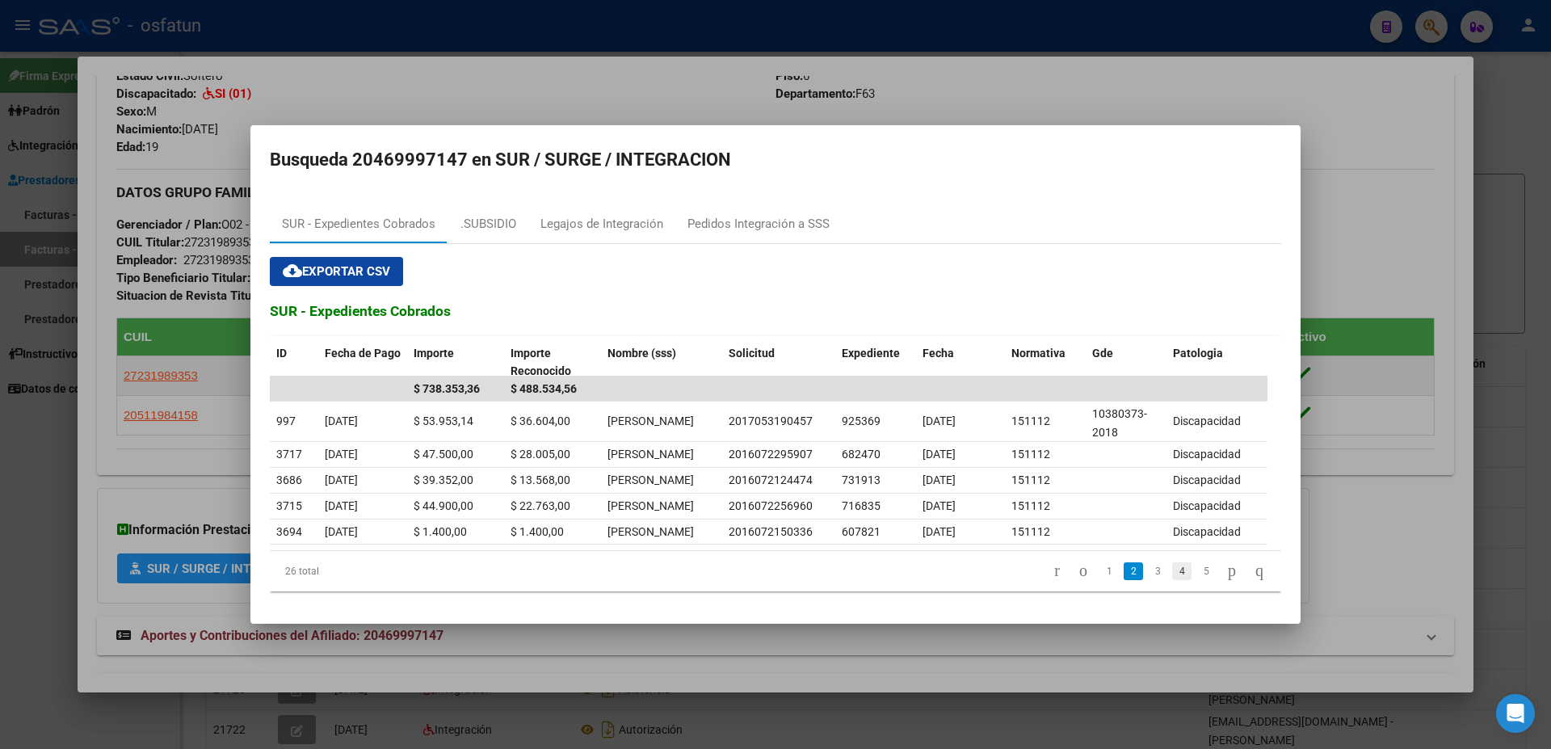 The image size is (1551, 749). I want to click on span: $ 36.604,00, so click(540, 421).